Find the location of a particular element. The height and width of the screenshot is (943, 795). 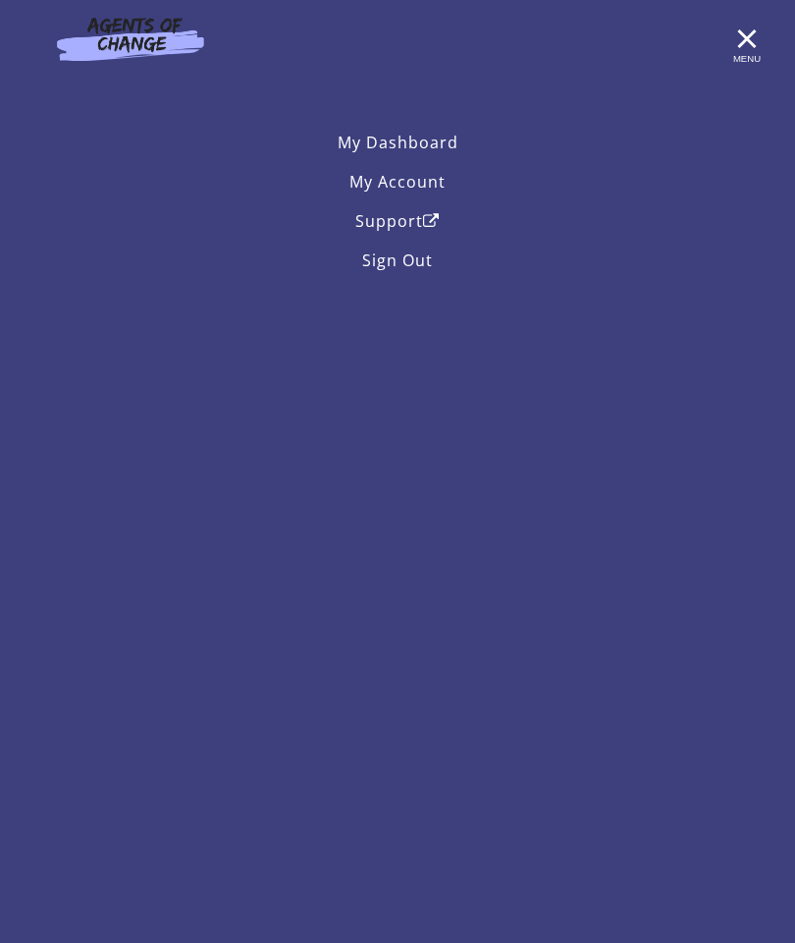

img: Agents of Change Logo is located at coordinates (131, 38).